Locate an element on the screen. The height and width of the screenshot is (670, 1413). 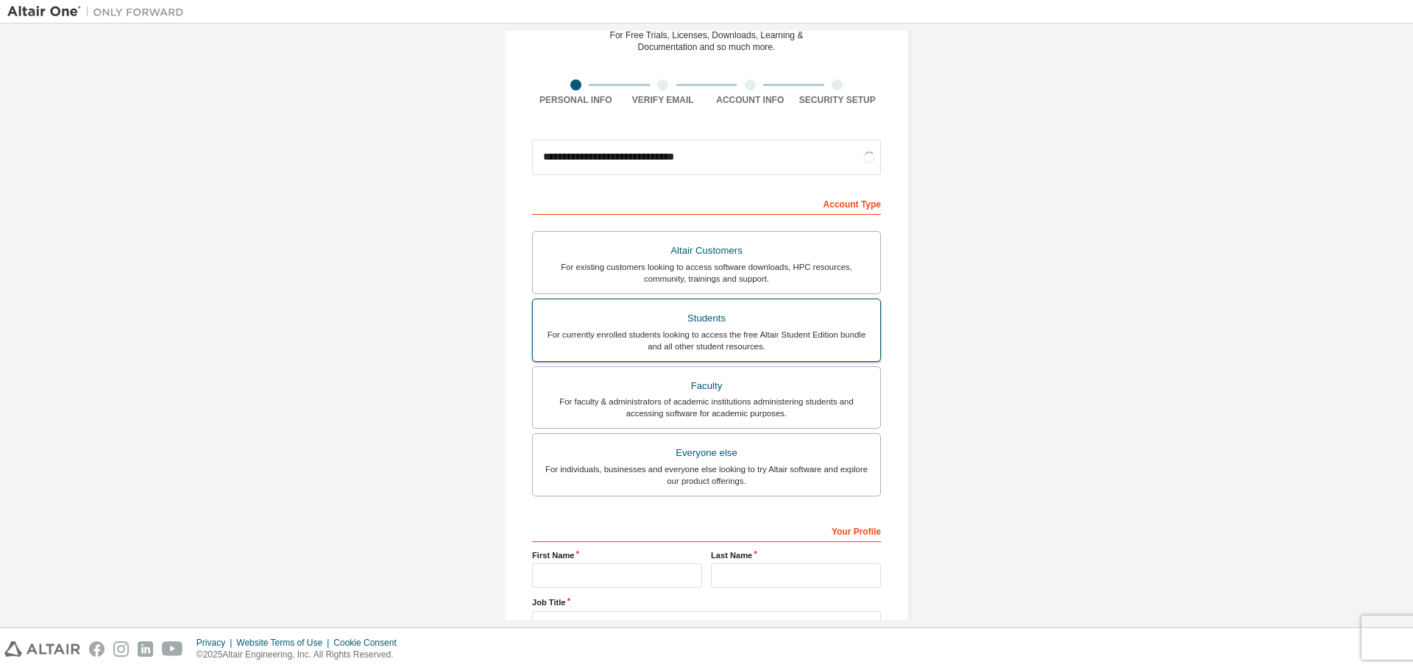
div: Privacy is located at coordinates (216, 643).